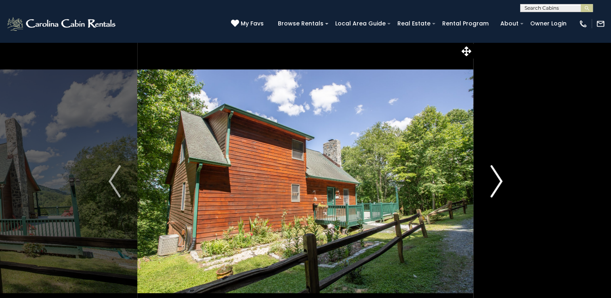 This screenshot has width=611, height=298. I want to click on a: Browse Rentals, so click(301, 23).